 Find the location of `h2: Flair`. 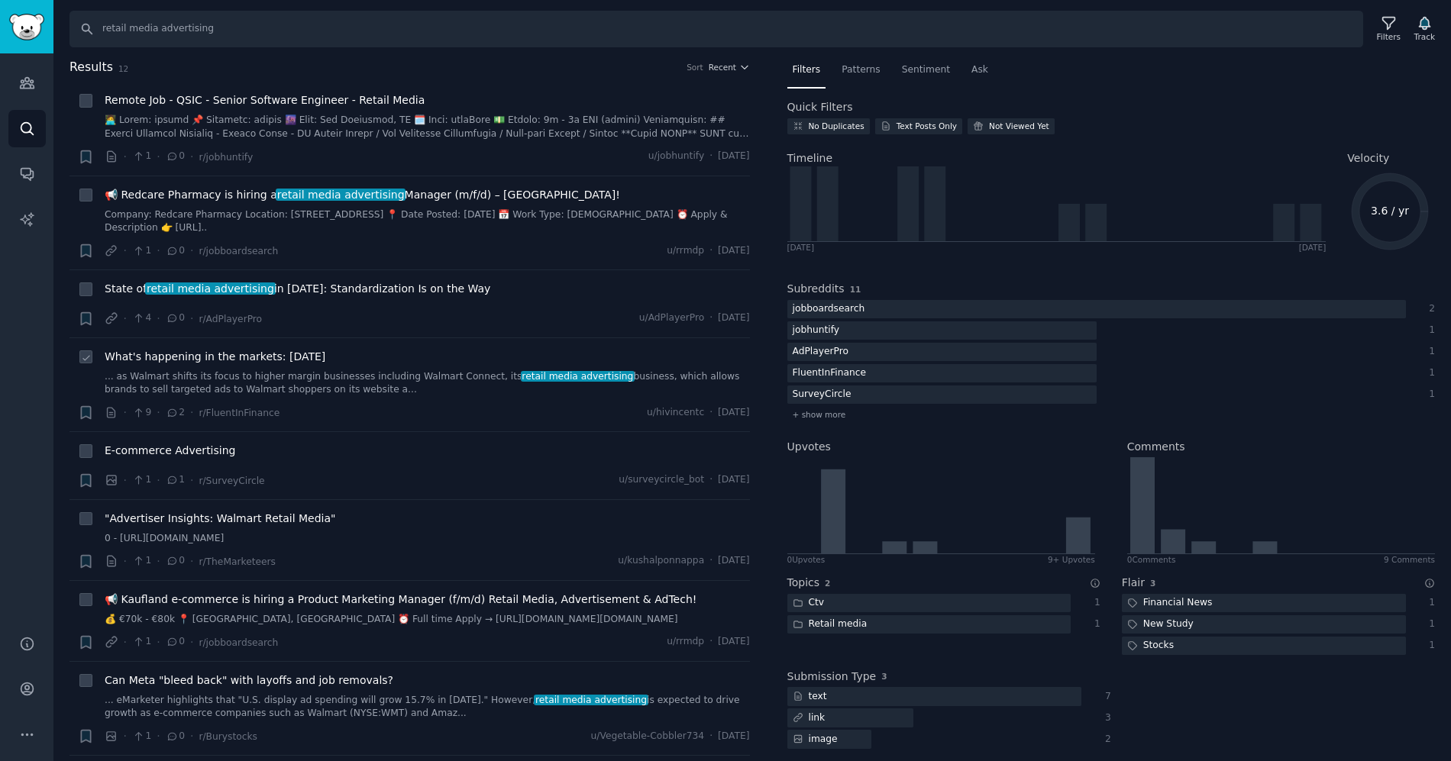

h2: Flair is located at coordinates (1133, 583).